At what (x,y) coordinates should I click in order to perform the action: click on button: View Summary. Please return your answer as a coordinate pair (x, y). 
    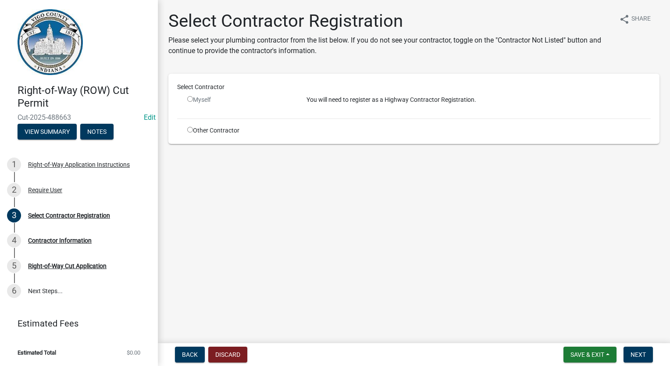
    Looking at the image, I should click on (47, 132).